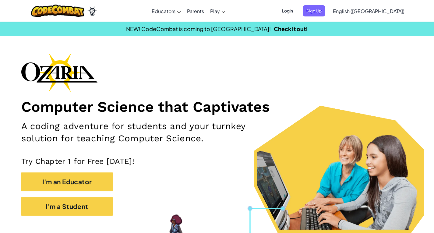 The width and height of the screenshot is (434, 233). I want to click on button: I'm an Educator, so click(67, 181).